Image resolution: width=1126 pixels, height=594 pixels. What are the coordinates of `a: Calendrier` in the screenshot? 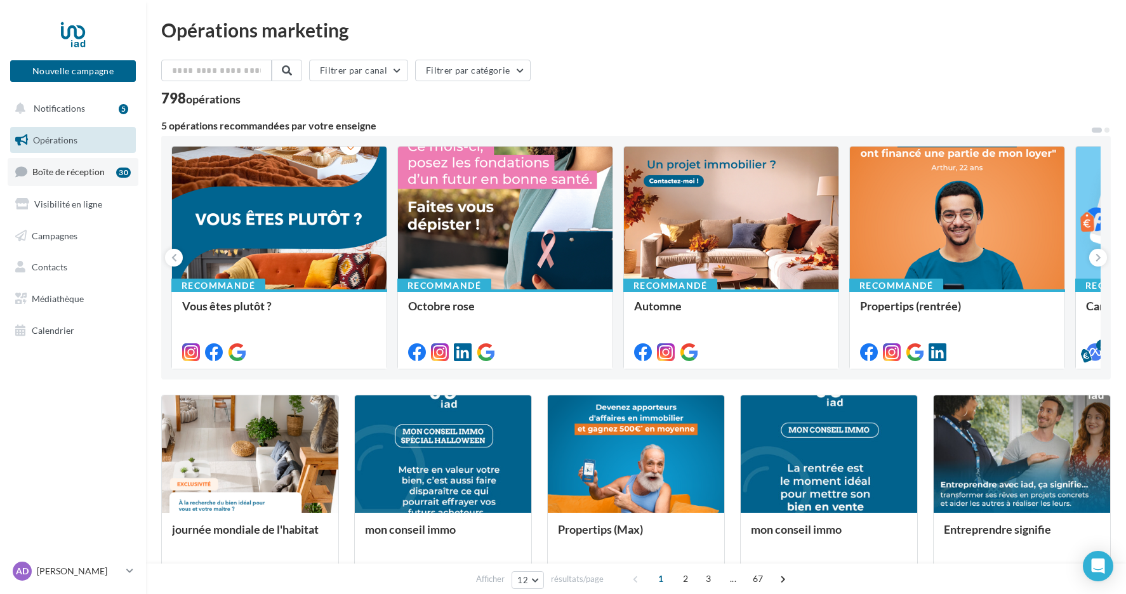 It's located at (73, 331).